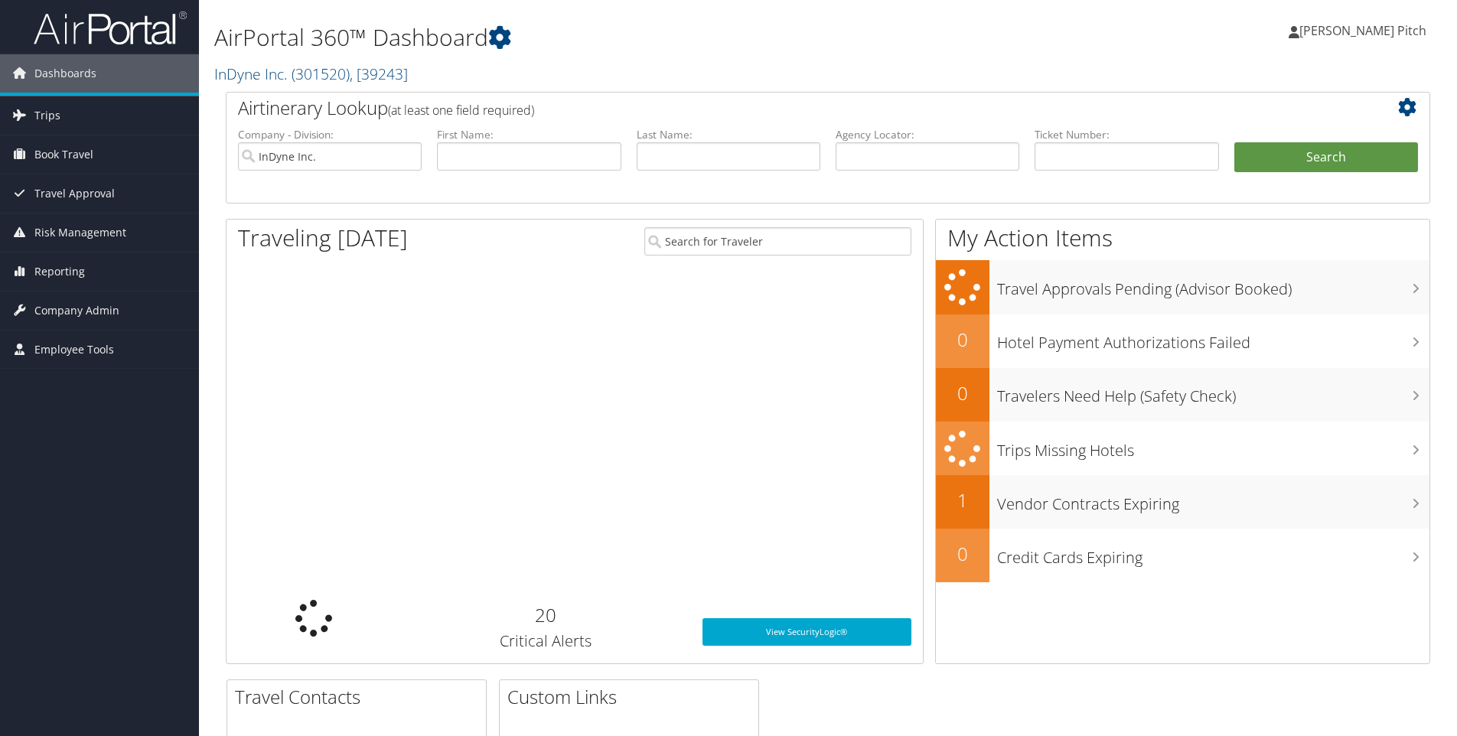 This screenshot has height=736, width=1457. Describe the element at coordinates (963, 501) in the screenshot. I see `h2: 1` at that location.